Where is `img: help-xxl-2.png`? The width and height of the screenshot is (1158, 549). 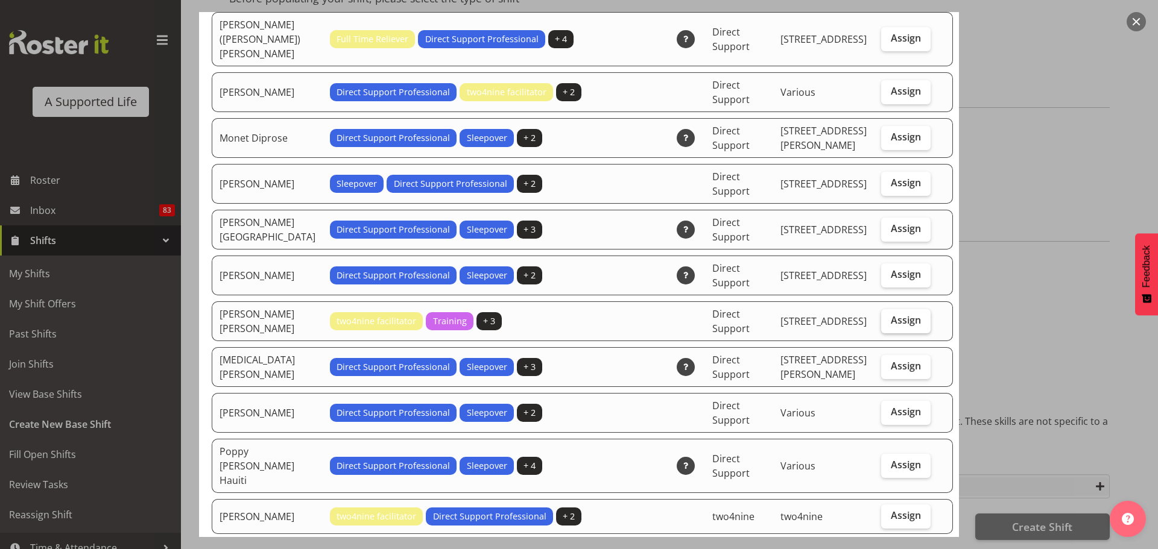
img: help-xxl-2.png is located at coordinates (1127, 519).